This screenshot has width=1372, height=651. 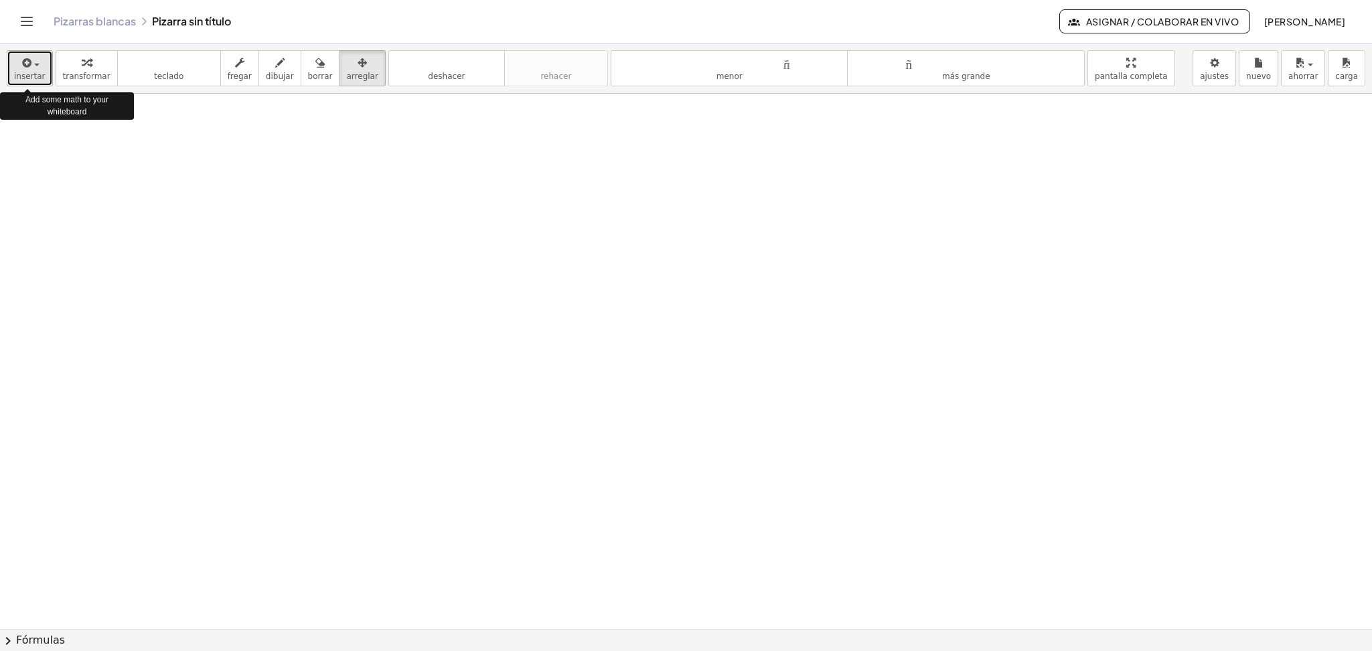 I want to click on font: nuevo, so click(x=1258, y=76).